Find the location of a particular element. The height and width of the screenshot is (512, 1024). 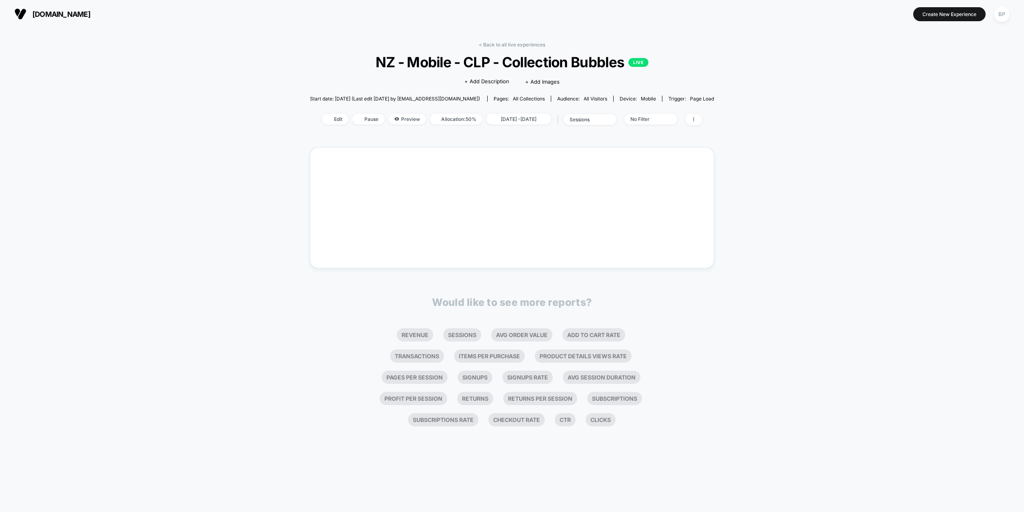

li: Subscriptions is located at coordinates (615, 398).